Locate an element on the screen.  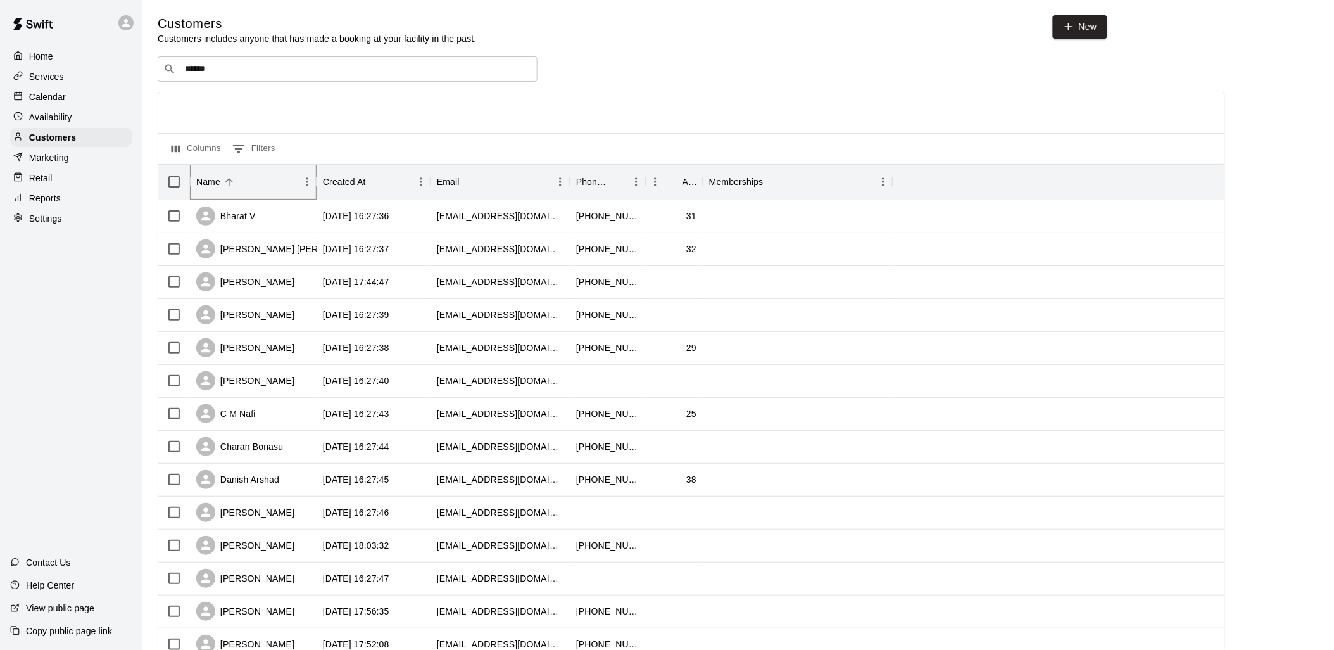
div: 2025-07-22 16:27:37 is located at coordinates (356, 249).